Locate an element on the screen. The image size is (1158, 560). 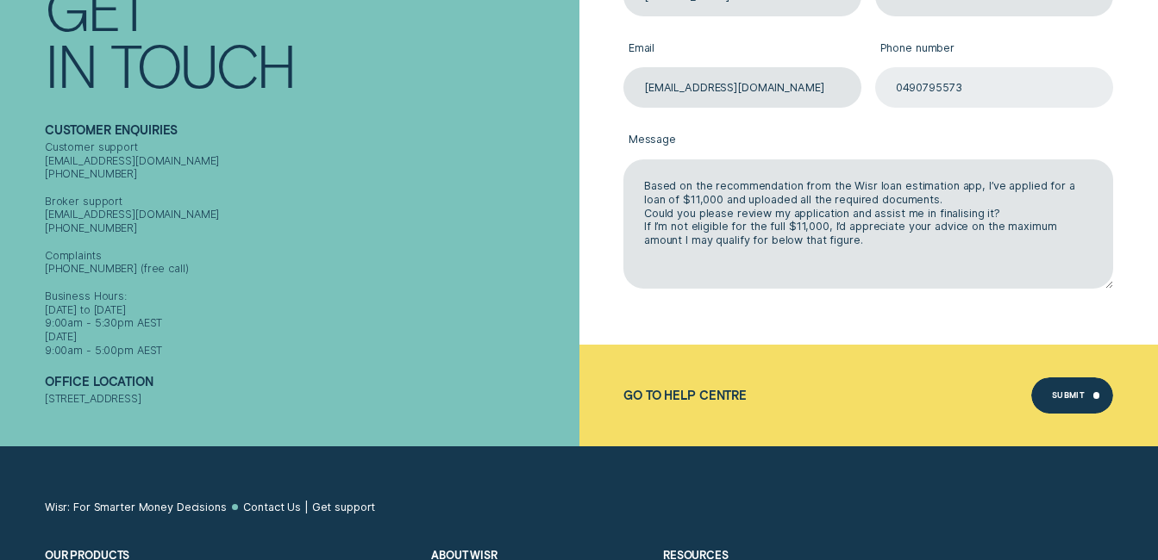
div: Go to Help Centre is located at coordinates (684, 396).